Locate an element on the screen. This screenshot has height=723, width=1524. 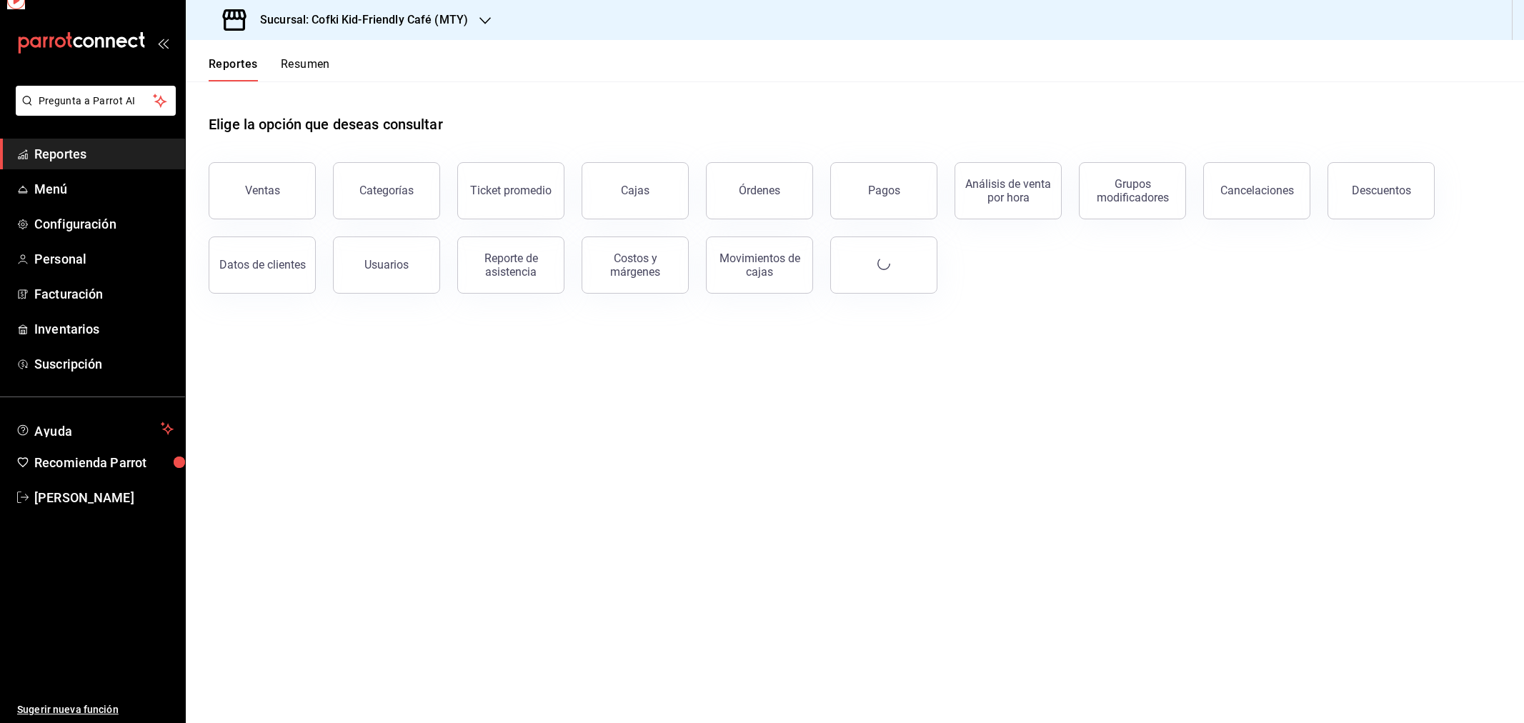
button: Resumen is located at coordinates (305, 69).